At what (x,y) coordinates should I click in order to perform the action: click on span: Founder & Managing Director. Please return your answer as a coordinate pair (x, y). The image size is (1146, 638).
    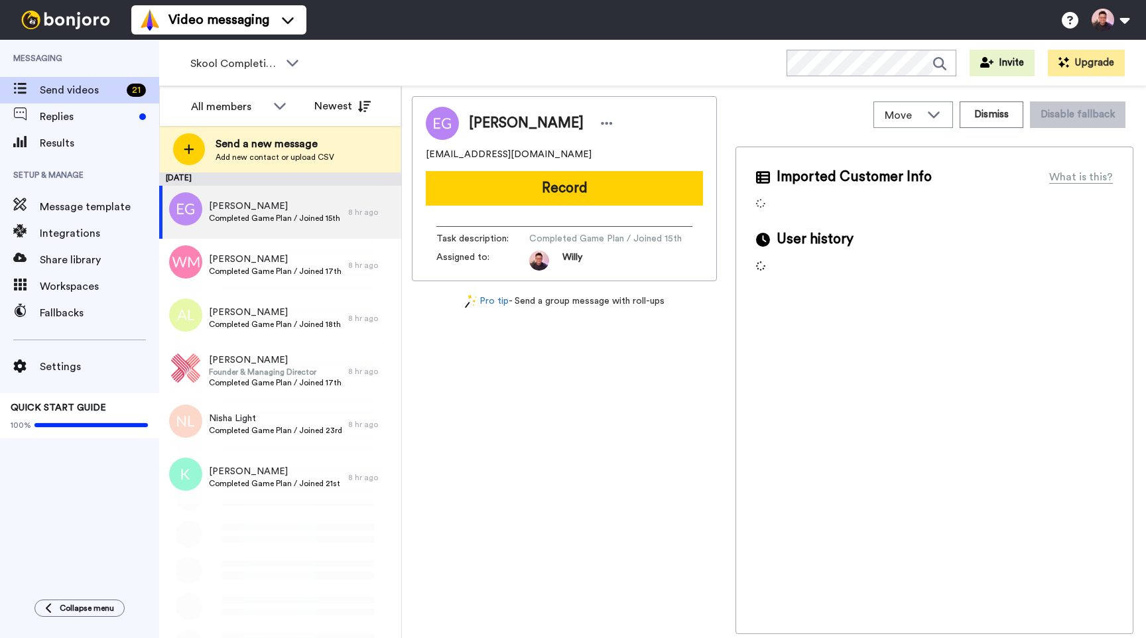
    Looking at the image, I should click on (275, 372).